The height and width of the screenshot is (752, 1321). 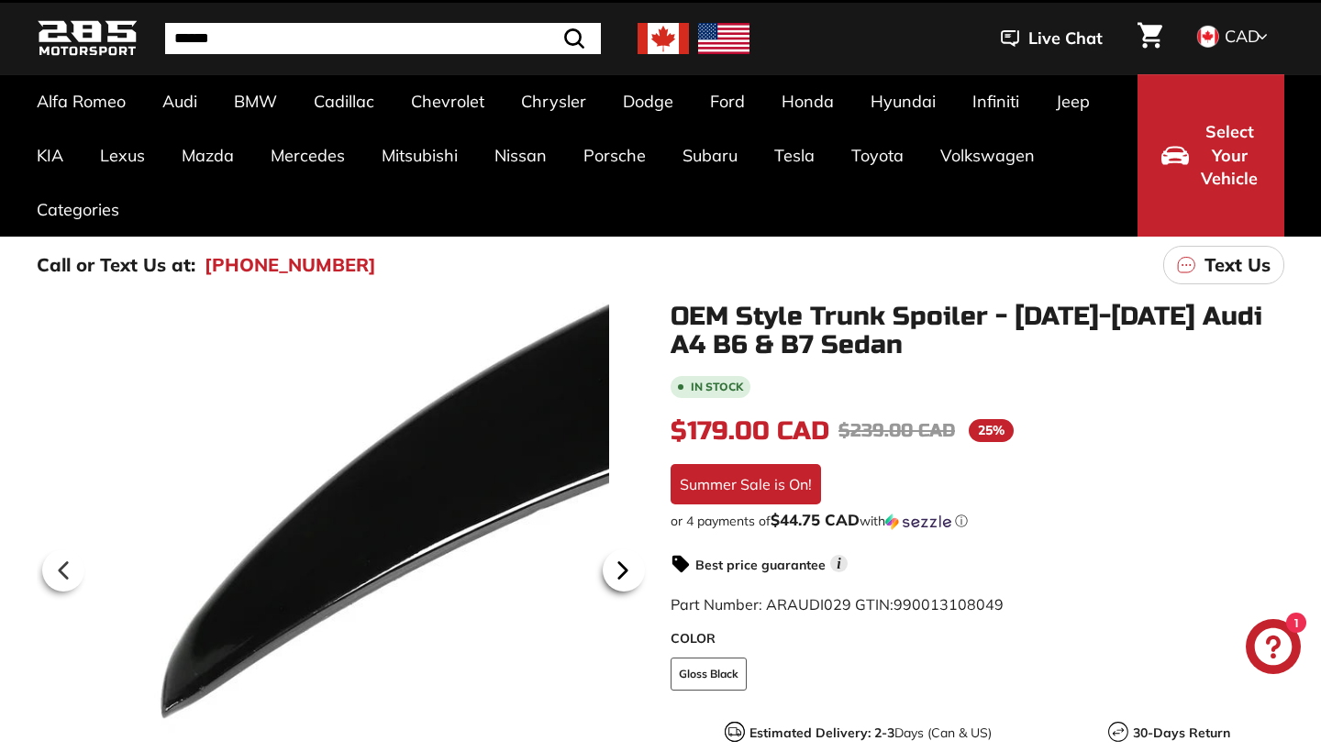 I want to click on a: Nissan, so click(x=520, y=155).